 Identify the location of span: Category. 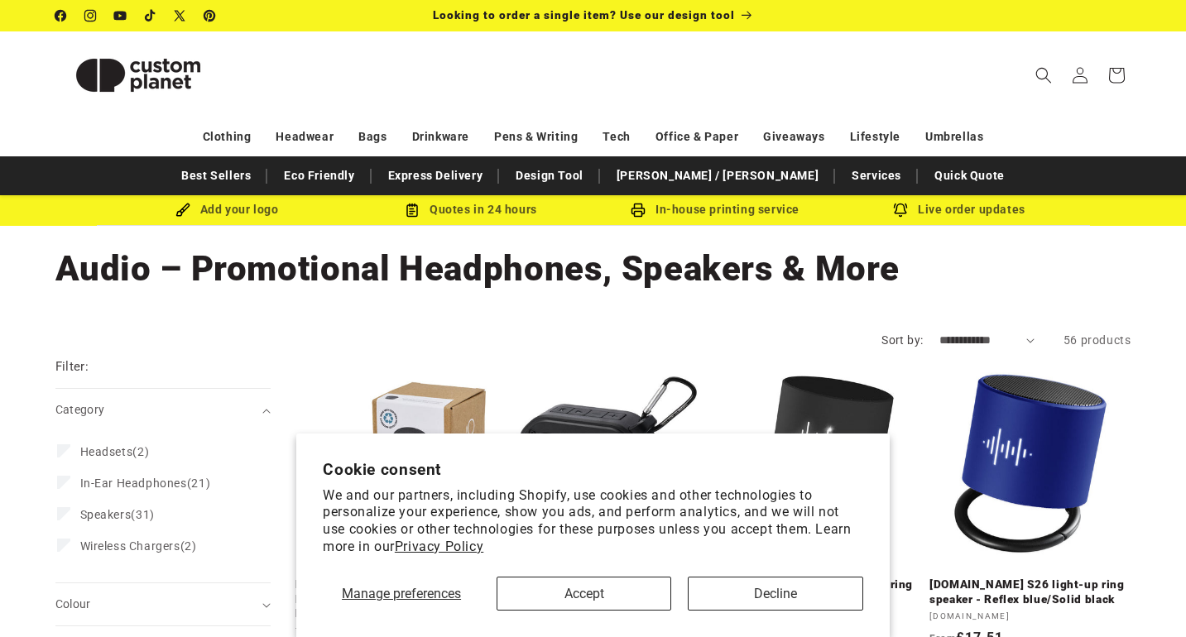
(80, 410).